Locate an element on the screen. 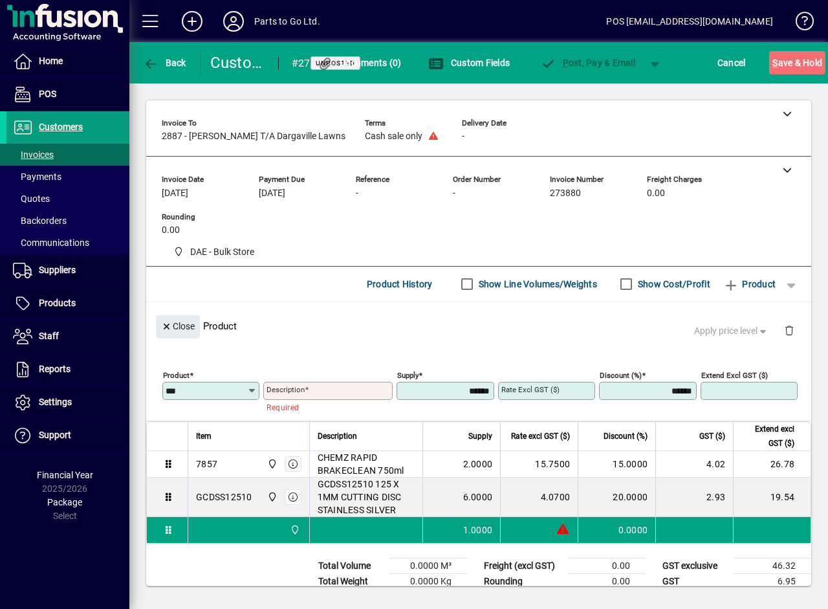  button: Delete is located at coordinates (789, 330).